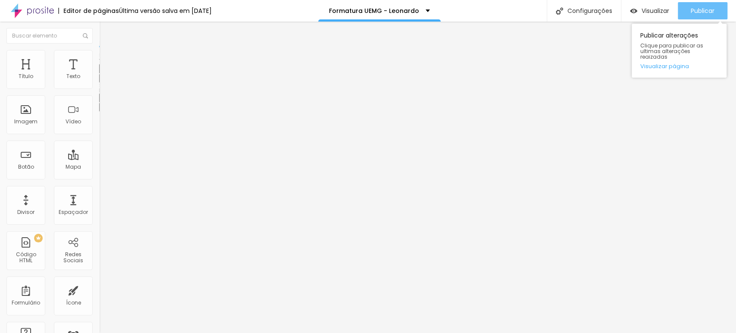  I want to click on div: Código HTML, so click(25, 257).